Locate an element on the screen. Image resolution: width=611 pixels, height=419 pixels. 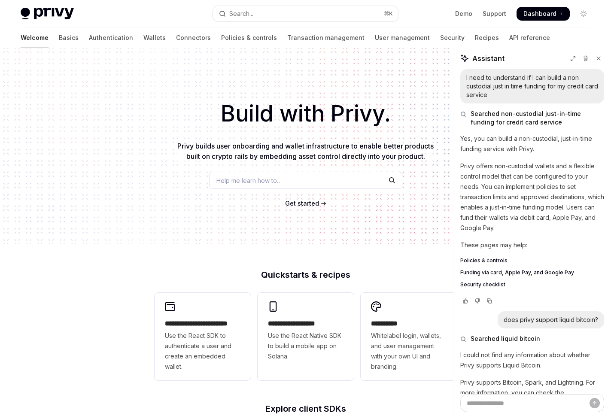
a: Security checklist is located at coordinates (532, 285).